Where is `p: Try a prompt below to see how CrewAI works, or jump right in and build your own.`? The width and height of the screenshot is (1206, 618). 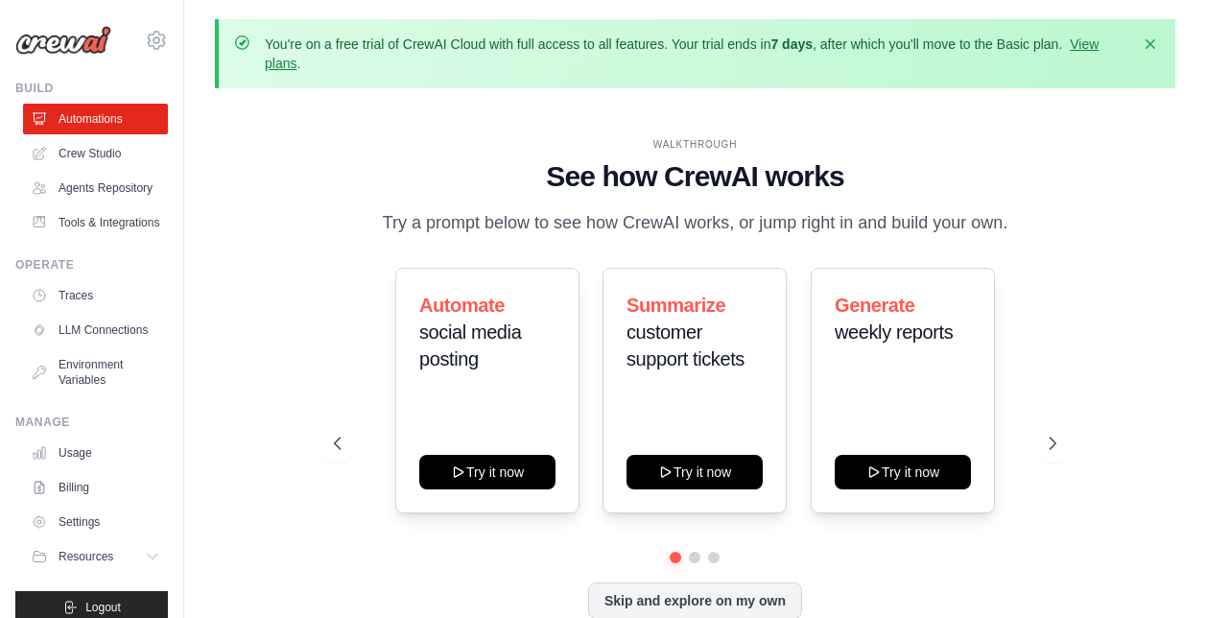
p: Try a prompt below to see how CrewAI works, or jump right in and build your own. is located at coordinates (694, 223).